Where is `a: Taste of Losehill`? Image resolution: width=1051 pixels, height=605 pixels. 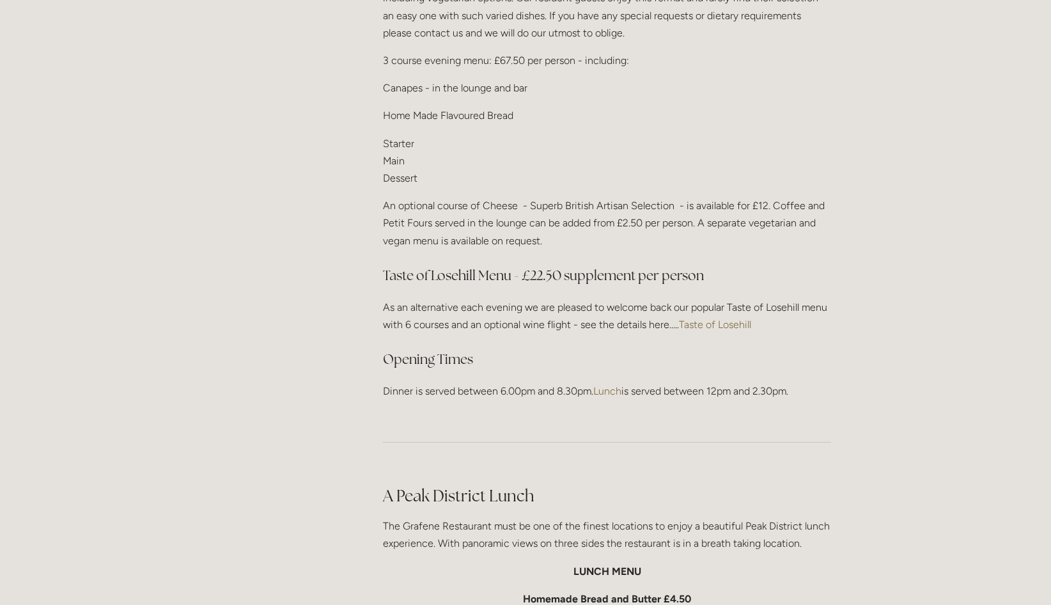 a: Taste of Losehill is located at coordinates (715, 324).